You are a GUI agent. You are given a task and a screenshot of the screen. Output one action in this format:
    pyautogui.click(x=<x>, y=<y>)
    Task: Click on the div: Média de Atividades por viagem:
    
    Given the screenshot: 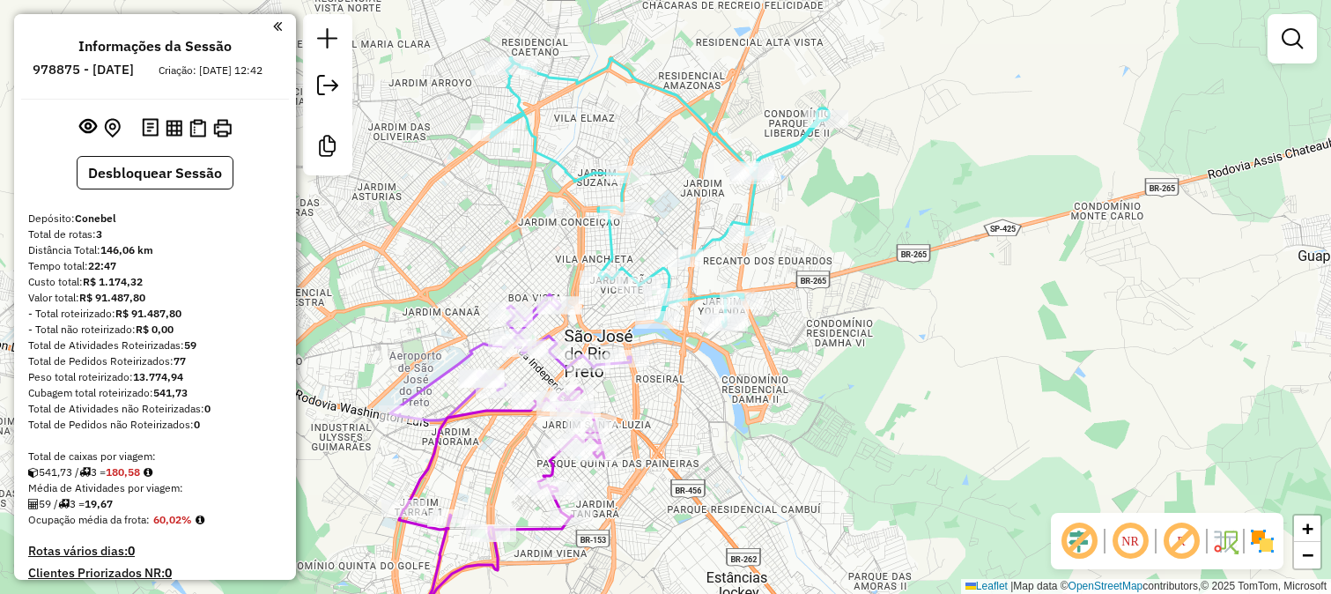 What is the action you would take?
    pyautogui.click(x=155, y=488)
    